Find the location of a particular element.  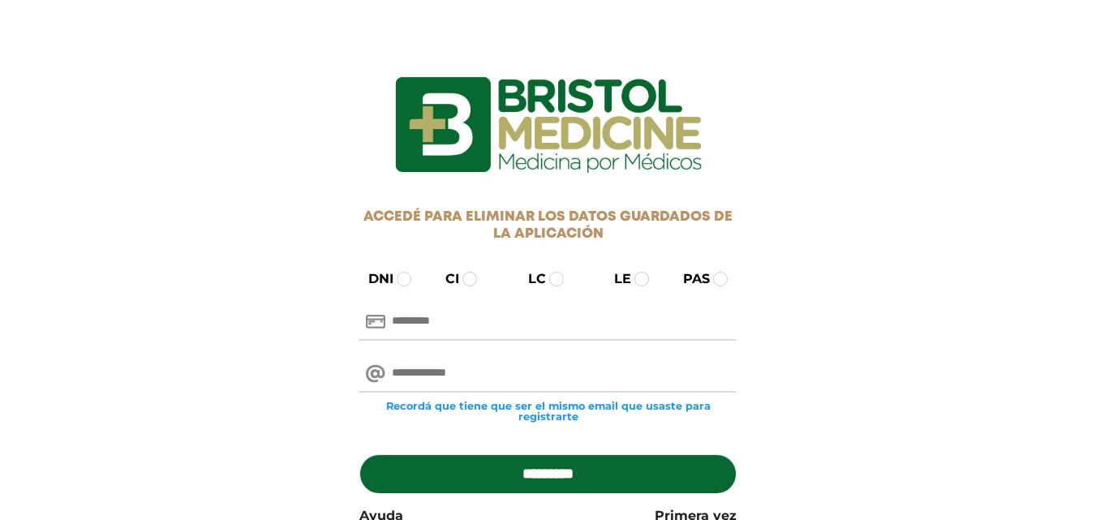

small: Recordá que tiene que ser el mismo email que usaste para registrarte is located at coordinates (547, 411).